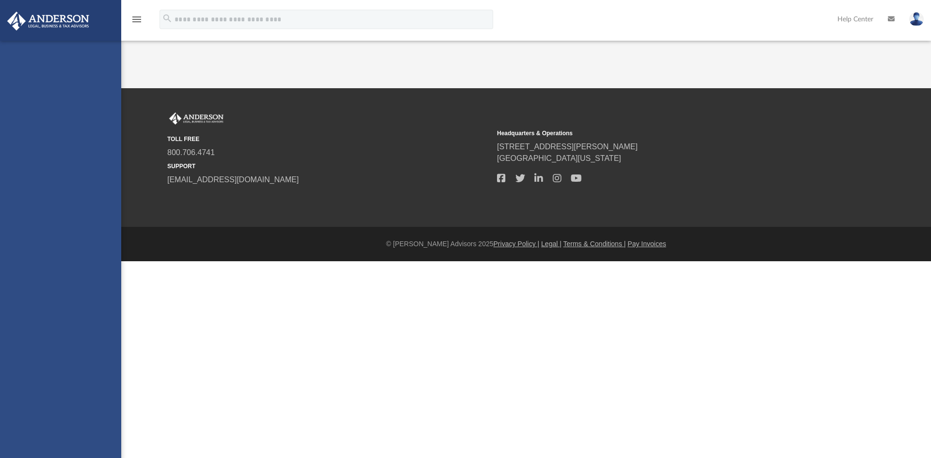  What do you see at coordinates (647, 244) in the screenshot?
I see `a: Pay Invoices` at bounding box center [647, 244].